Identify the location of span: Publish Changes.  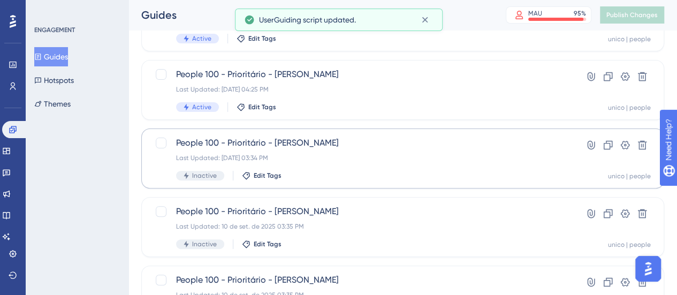
(632, 15).